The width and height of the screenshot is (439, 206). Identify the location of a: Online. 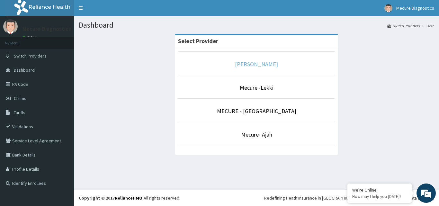
(30, 37).